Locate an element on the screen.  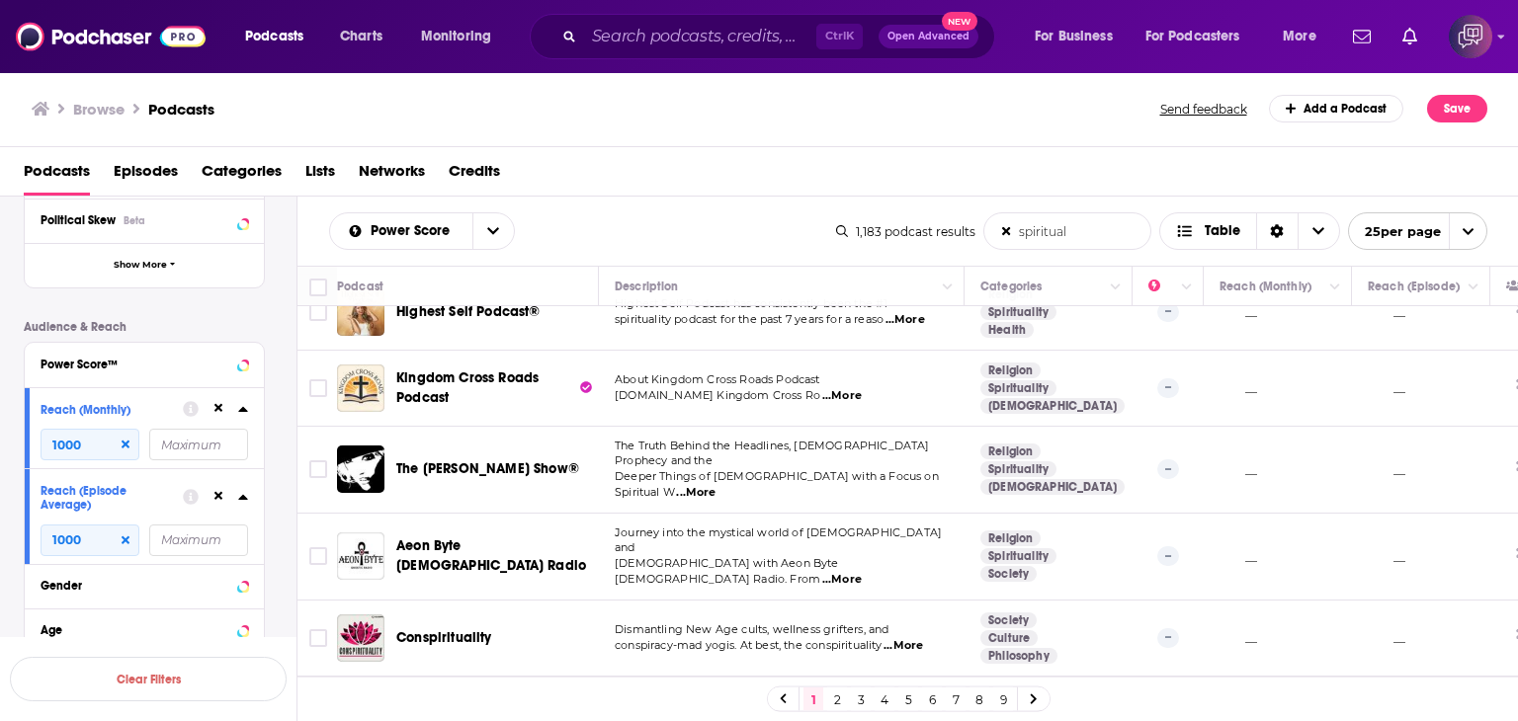
span: Kingdom Cross Roads Podcast is located at coordinates (467, 387).